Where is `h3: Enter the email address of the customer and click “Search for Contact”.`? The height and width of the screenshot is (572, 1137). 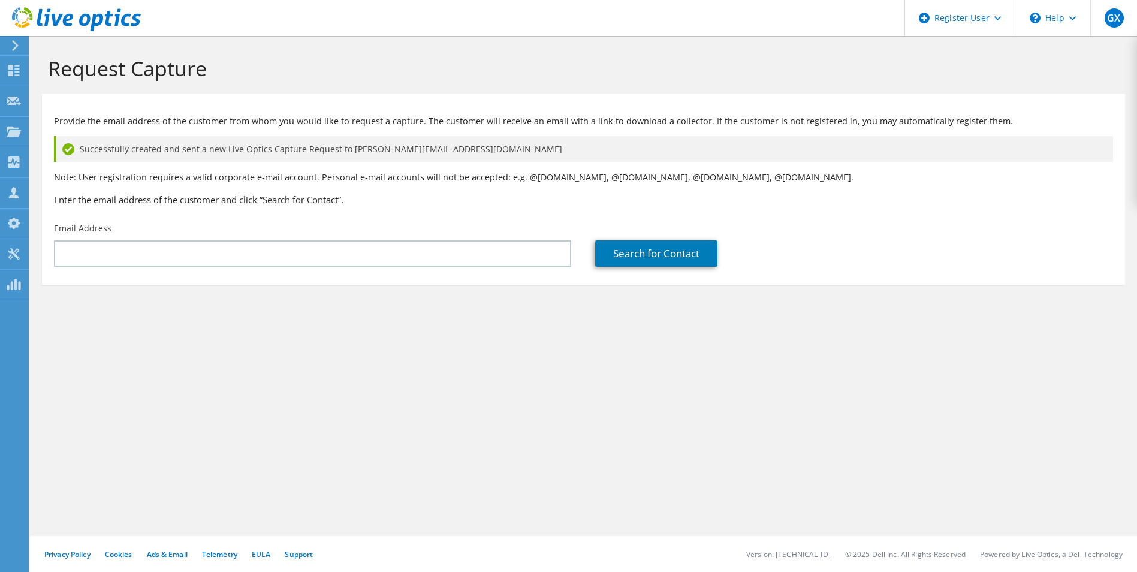 h3: Enter the email address of the customer and click “Search for Contact”. is located at coordinates (583, 200).